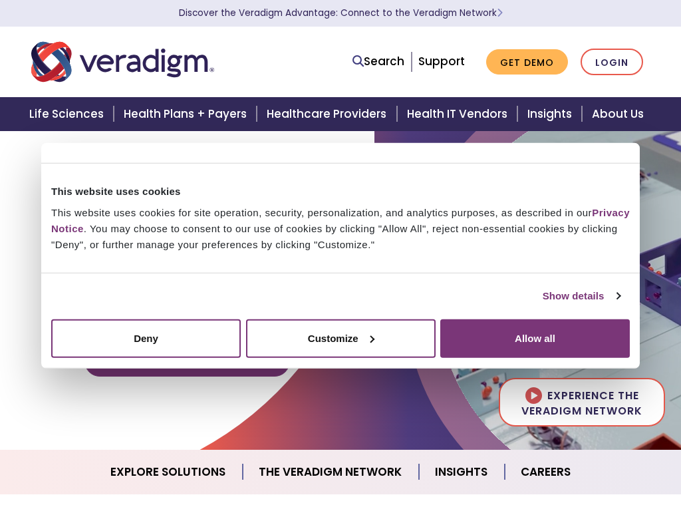  What do you see at coordinates (146, 338) in the screenshot?
I see `button: Deny` at bounding box center [146, 338].